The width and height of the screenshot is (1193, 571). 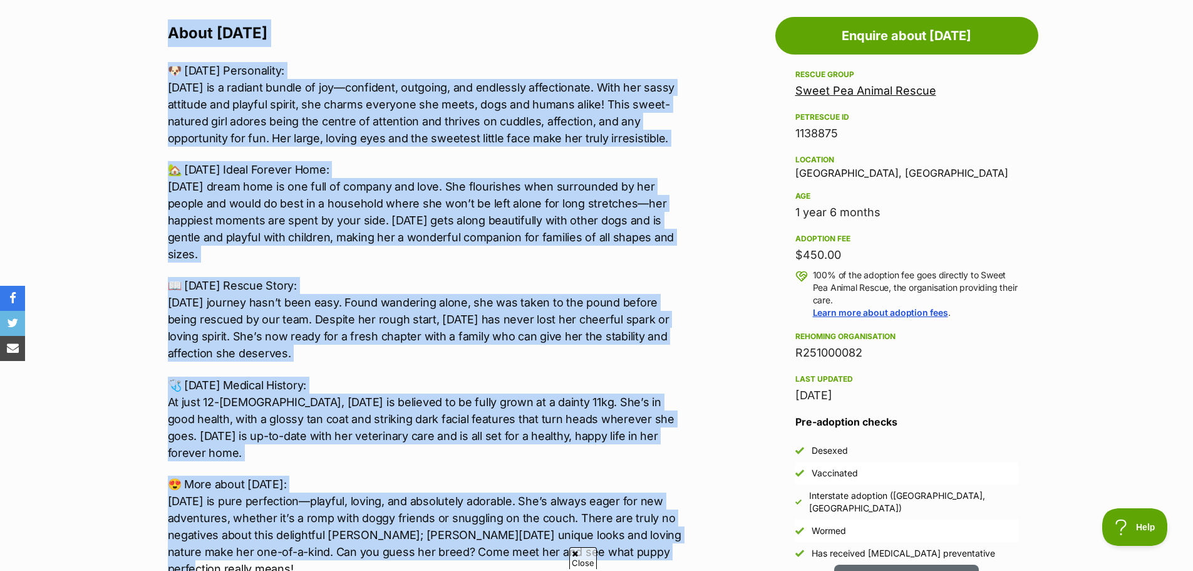 I want to click on div: Last updated, so click(x=907, y=379).